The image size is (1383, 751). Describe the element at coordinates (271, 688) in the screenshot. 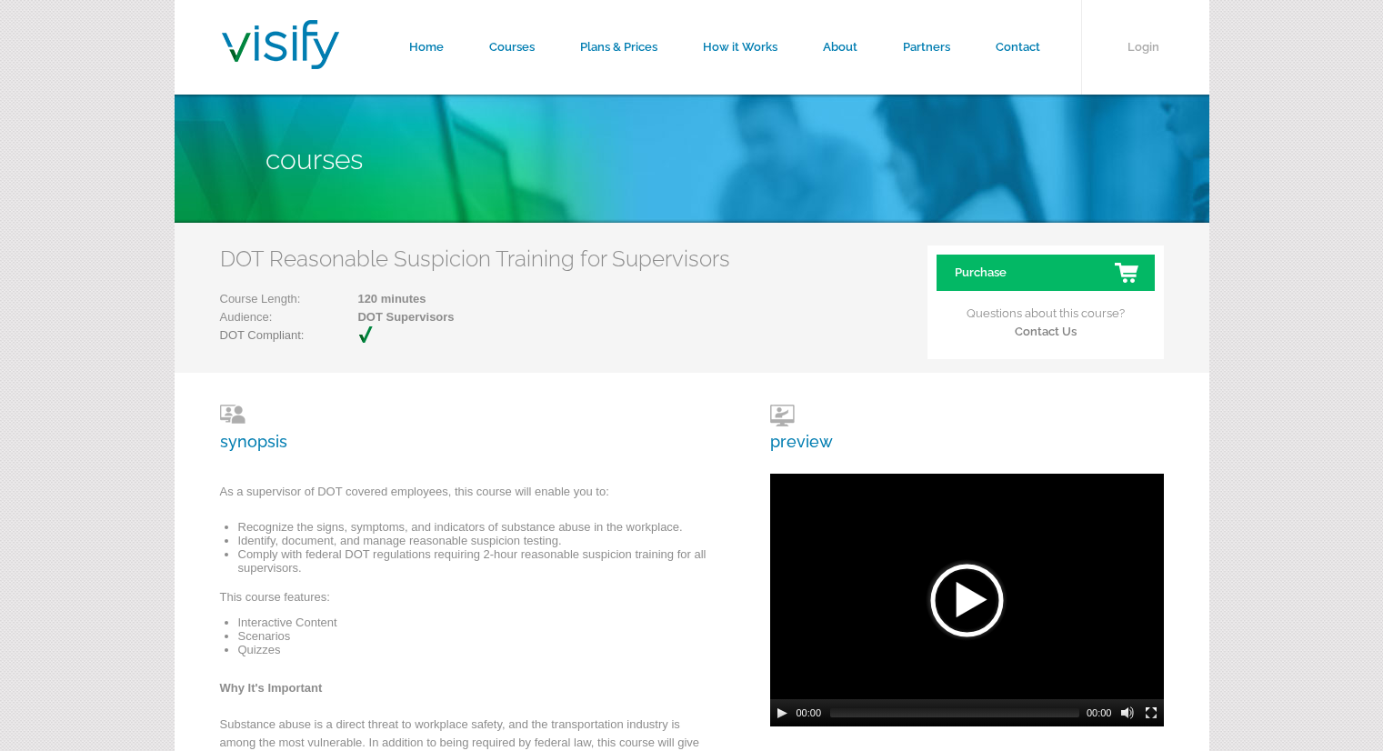

I see `strong: Why It's Important` at that location.